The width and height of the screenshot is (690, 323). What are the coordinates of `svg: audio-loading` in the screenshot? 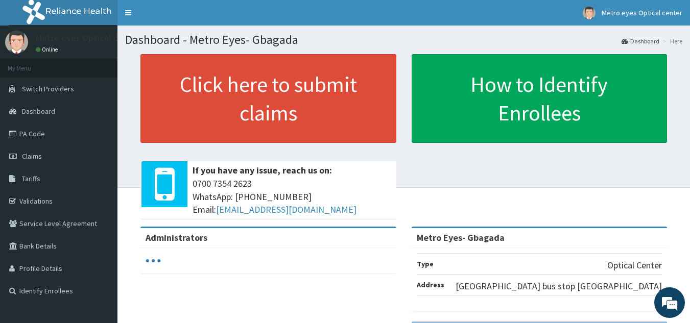 It's located at (153, 261).